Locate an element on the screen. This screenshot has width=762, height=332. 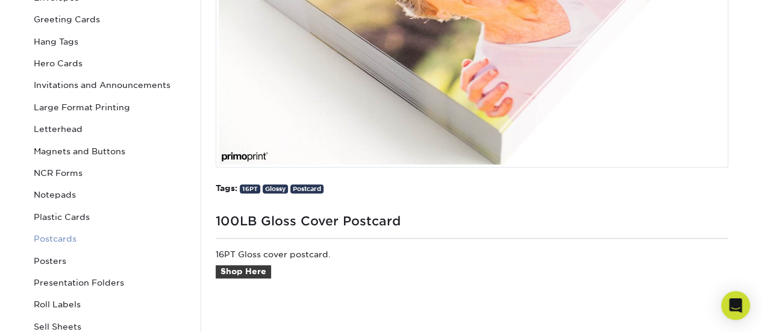
h1: 100LB Gloss Cover Postcard is located at coordinates (472, 219).